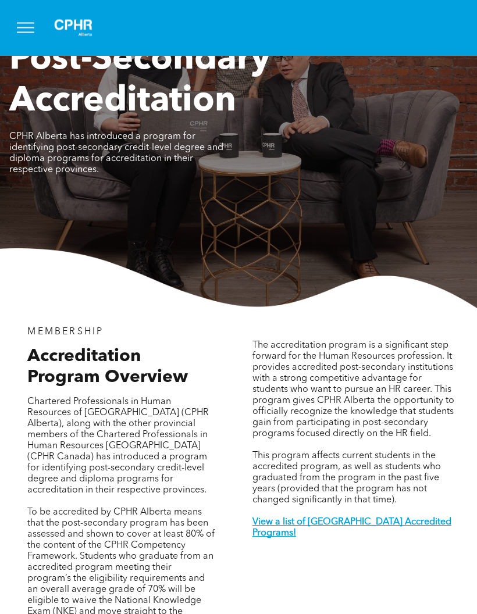 Image resolution: width=477 pixels, height=614 pixels. Describe the element at coordinates (108, 367) in the screenshot. I see `span: Accreditation Program Overview` at that location.